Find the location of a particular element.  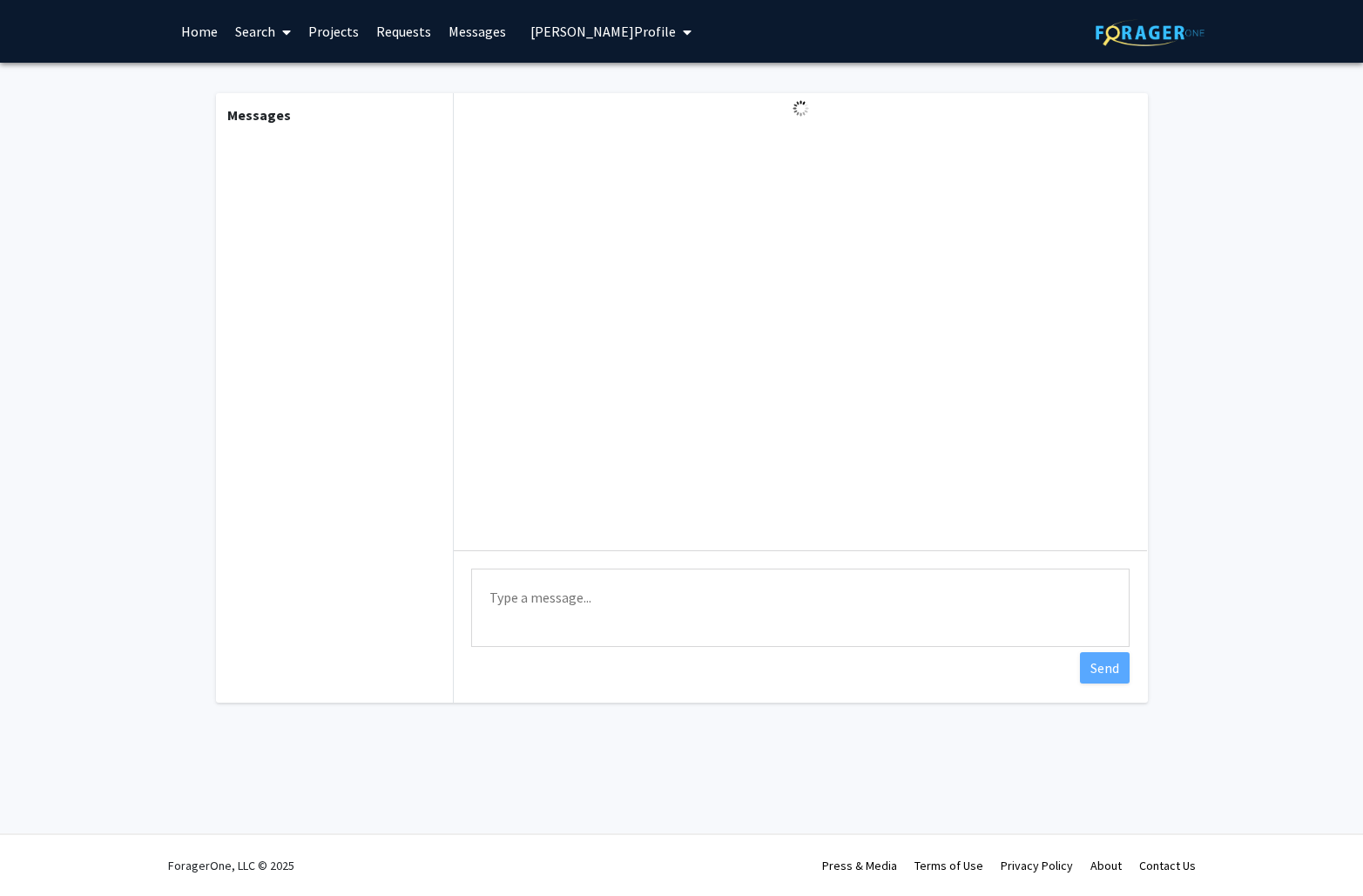

button: Send is located at coordinates (1105, 668).